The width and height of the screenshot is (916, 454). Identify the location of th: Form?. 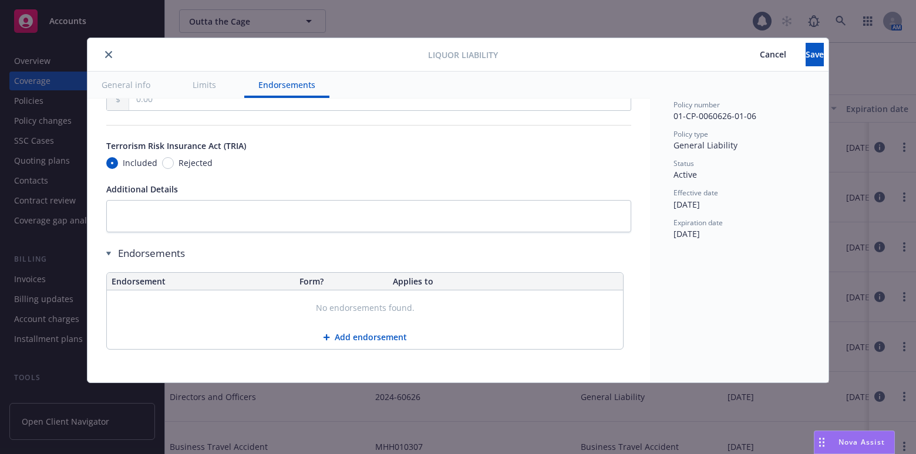
(342, 282).